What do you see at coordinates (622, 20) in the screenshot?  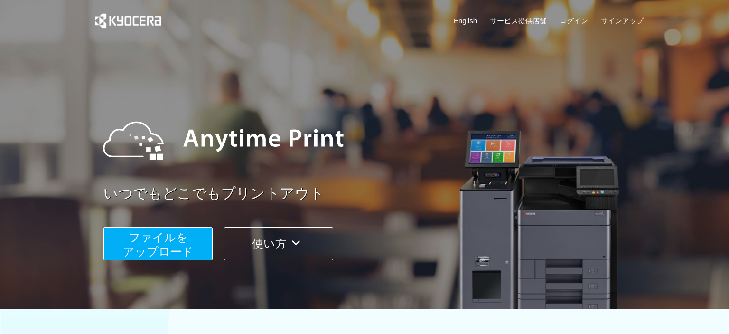 I see `a: サインアップ` at bounding box center [622, 20].